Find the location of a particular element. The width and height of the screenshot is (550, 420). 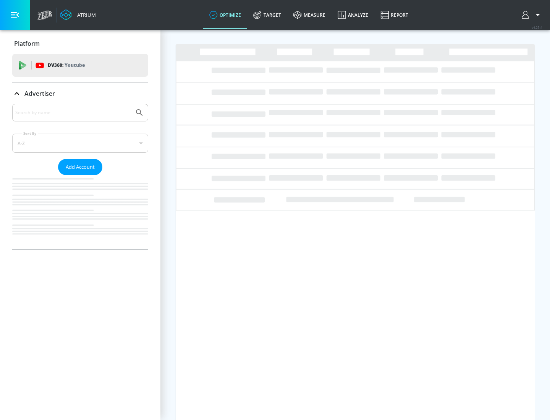

p: Platform is located at coordinates (27, 44).